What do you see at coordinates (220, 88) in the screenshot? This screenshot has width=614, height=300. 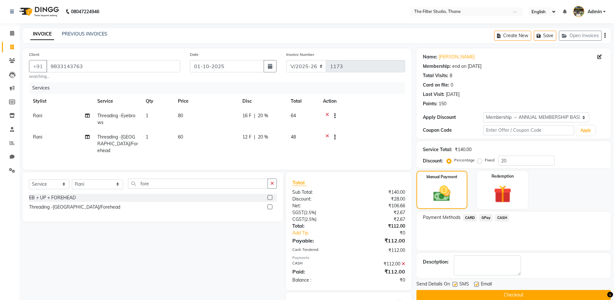 I see `div: Services` at bounding box center [220, 88].